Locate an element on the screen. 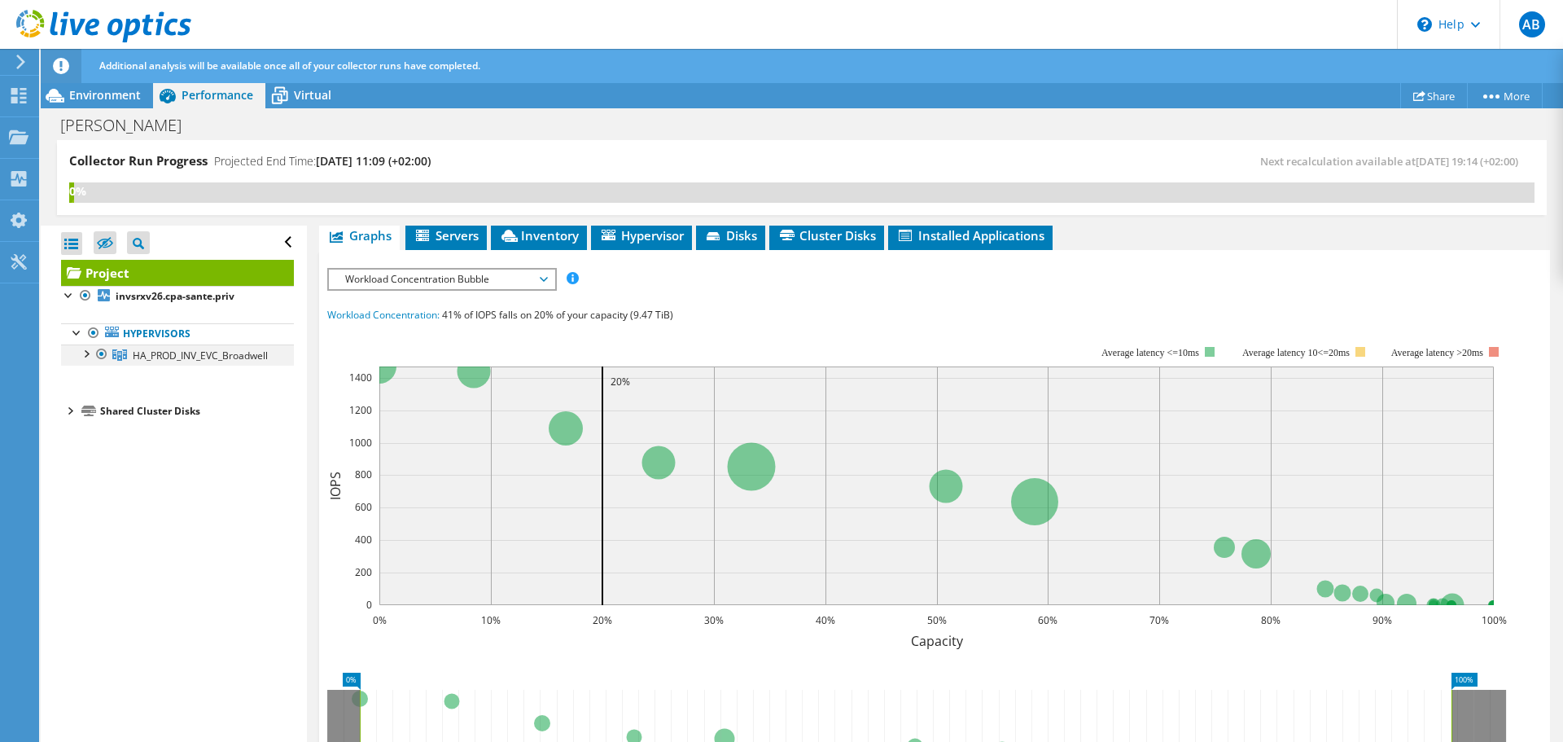 The height and width of the screenshot is (742, 1563). text: 70% is located at coordinates (1159, 619).